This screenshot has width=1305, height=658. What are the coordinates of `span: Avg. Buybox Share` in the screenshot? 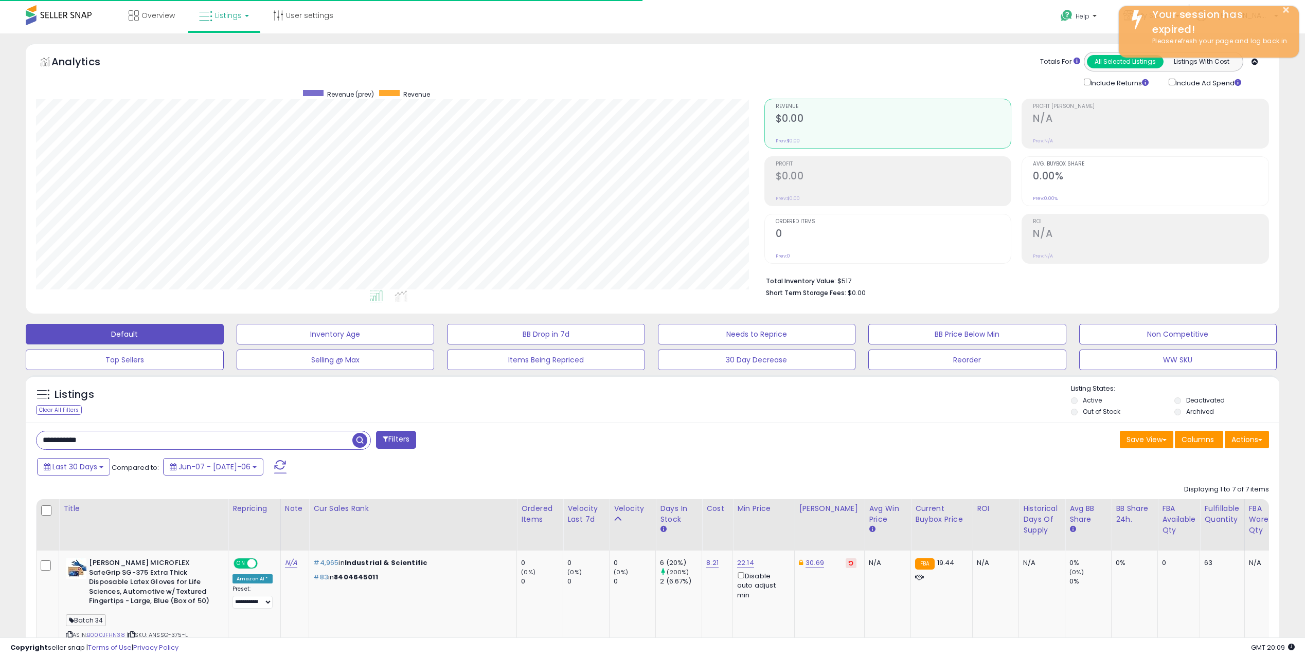 It's located at (1150, 164).